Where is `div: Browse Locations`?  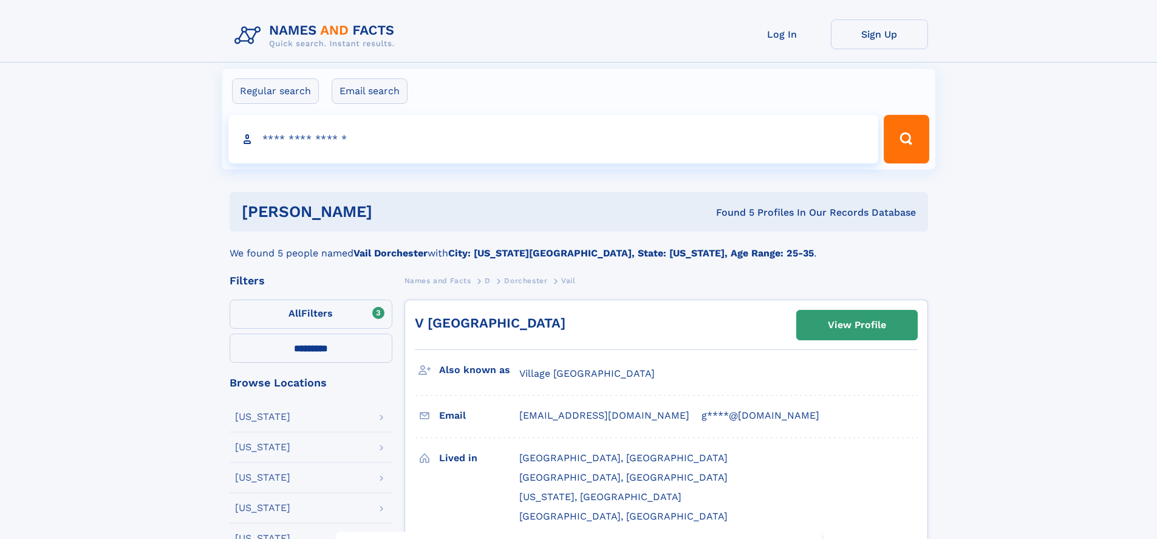
div: Browse Locations is located at coordinates (311, 383).